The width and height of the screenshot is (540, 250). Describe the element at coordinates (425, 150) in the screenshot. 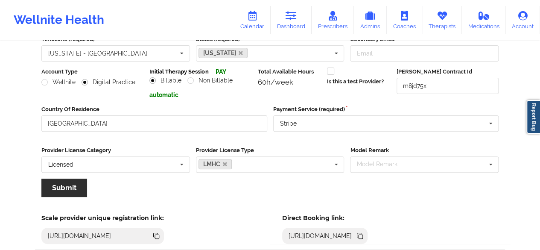

I see `label: Model Remark` at that location.